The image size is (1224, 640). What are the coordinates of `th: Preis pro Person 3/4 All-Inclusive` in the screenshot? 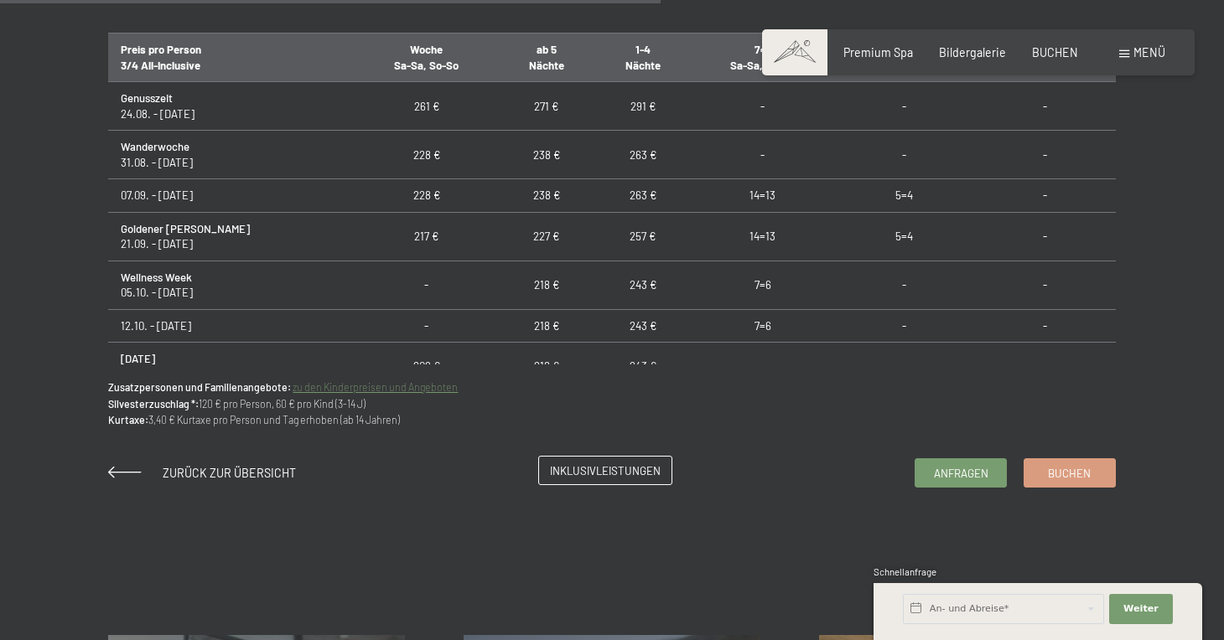 It's located at (231, 58).